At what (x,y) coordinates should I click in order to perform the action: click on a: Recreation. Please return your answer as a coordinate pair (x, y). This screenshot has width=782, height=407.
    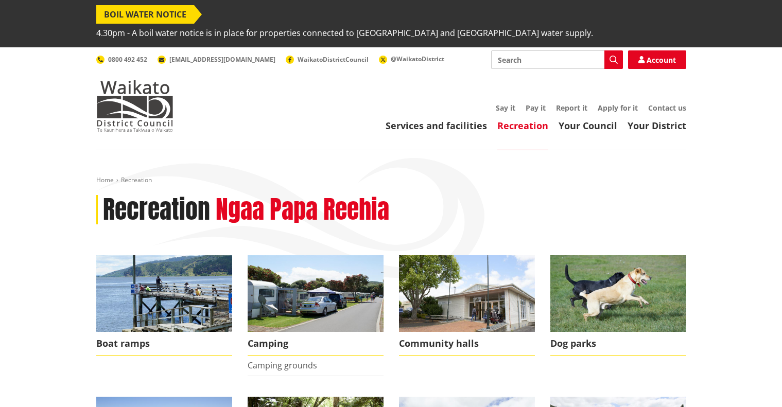
    Looking at the image, I should click on (523, 126).